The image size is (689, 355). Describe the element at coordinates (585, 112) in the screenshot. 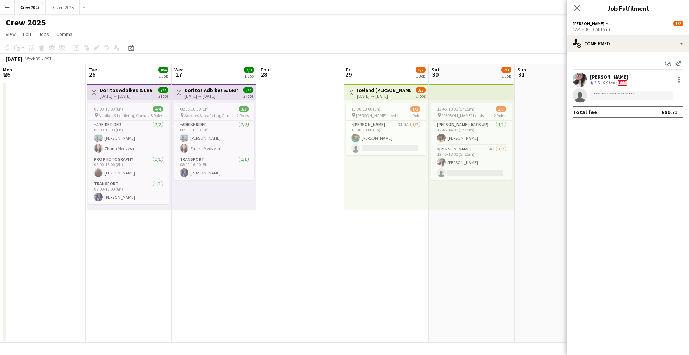

I see `div: Total fee` at that location.